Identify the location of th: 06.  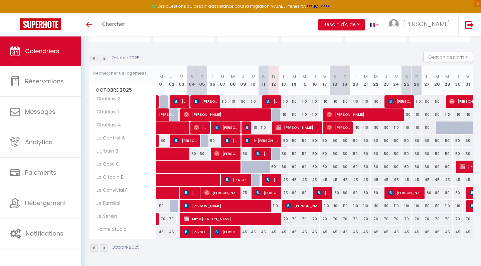
(212, 80).